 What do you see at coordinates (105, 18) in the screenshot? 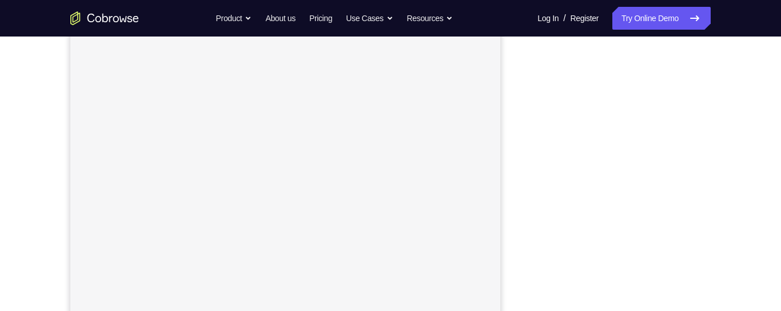
I see `a: Go to the home page` at bounding box center [105, 18].